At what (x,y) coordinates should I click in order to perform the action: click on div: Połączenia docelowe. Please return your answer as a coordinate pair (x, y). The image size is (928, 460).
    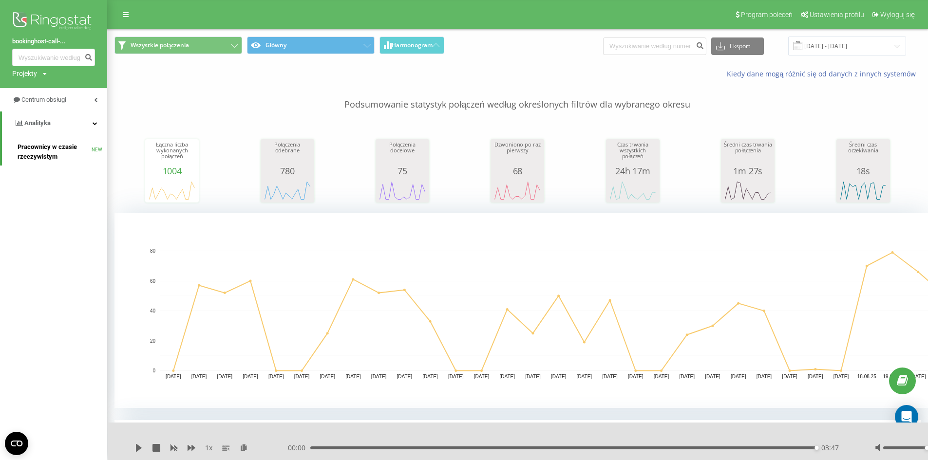
    Looking at the image, I should click on (402, 154).